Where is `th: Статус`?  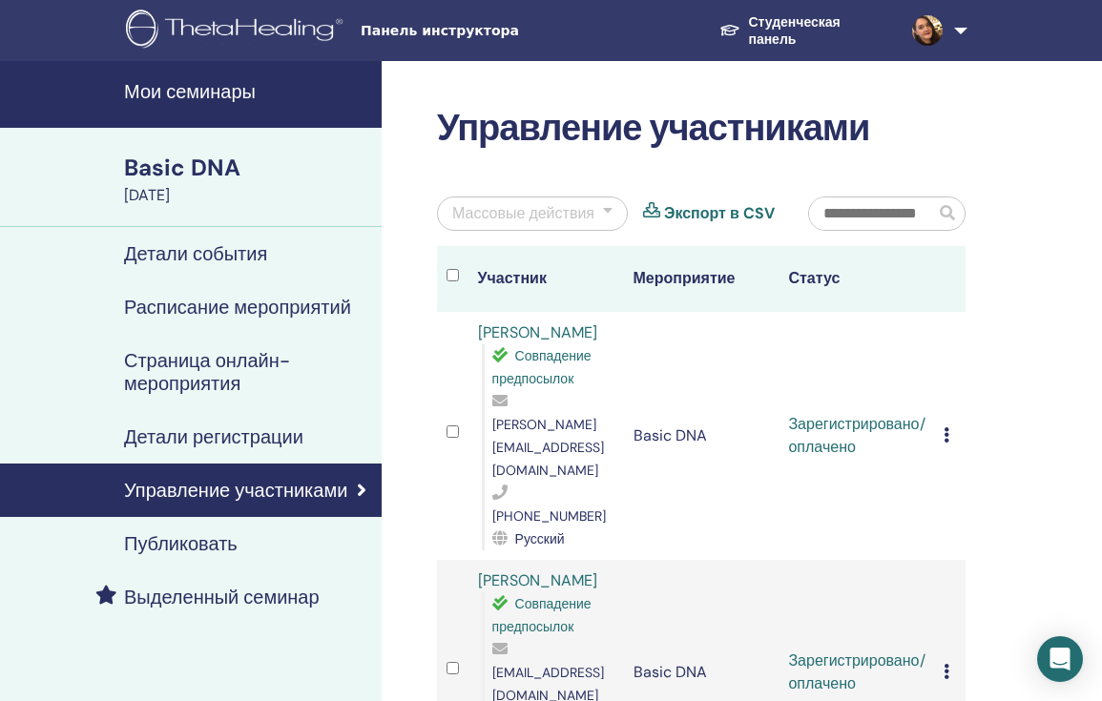
th: Статус is located at coordinates (856, 279).